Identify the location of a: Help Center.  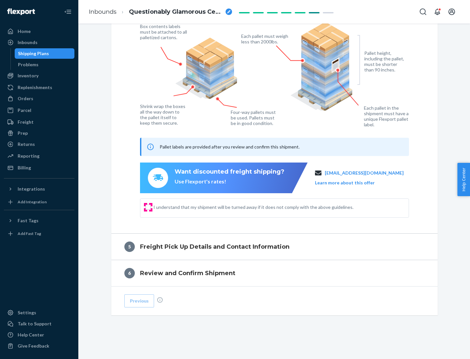
(39, 335).